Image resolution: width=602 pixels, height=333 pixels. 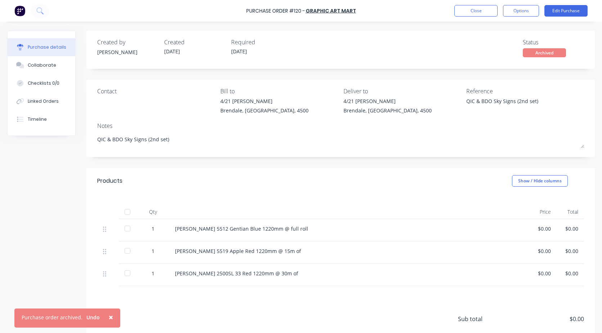 What do you see at coordinates (41, 47) in the screenshot?
I see `button: Purchase details` at bounding box center [41, 47].